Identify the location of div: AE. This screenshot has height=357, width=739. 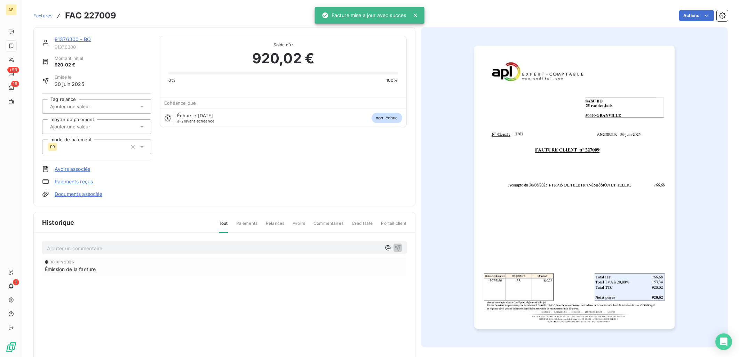
(11, 10).